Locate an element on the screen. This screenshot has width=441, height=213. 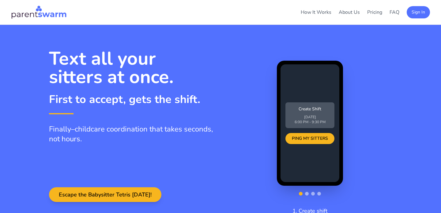
a: Pricing is located at coordinates (375, 12).